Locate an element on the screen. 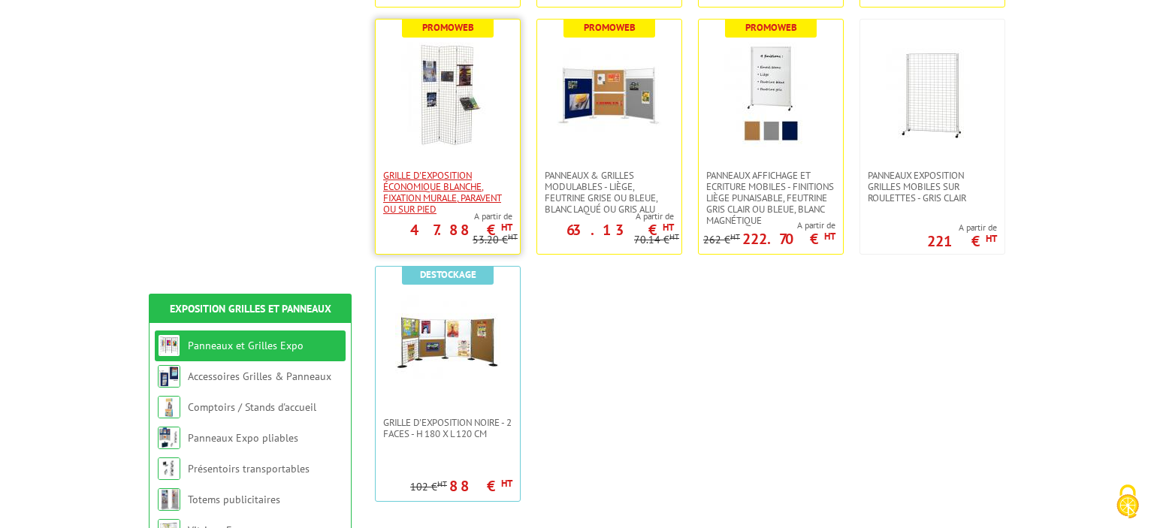 The width and height of the screenshot is (1154, 528). a: Panneaux et Grilles Expo is located at coordinates (246, 346).